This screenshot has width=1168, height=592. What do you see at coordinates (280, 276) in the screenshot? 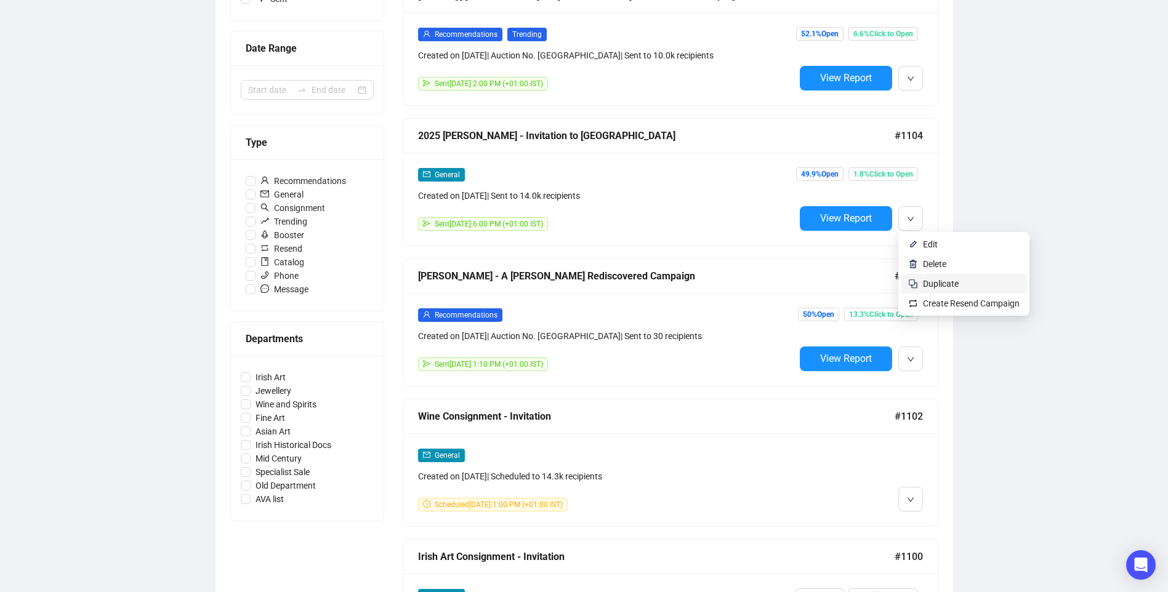
I see `span: Phone` at bounding box center [280, 276].